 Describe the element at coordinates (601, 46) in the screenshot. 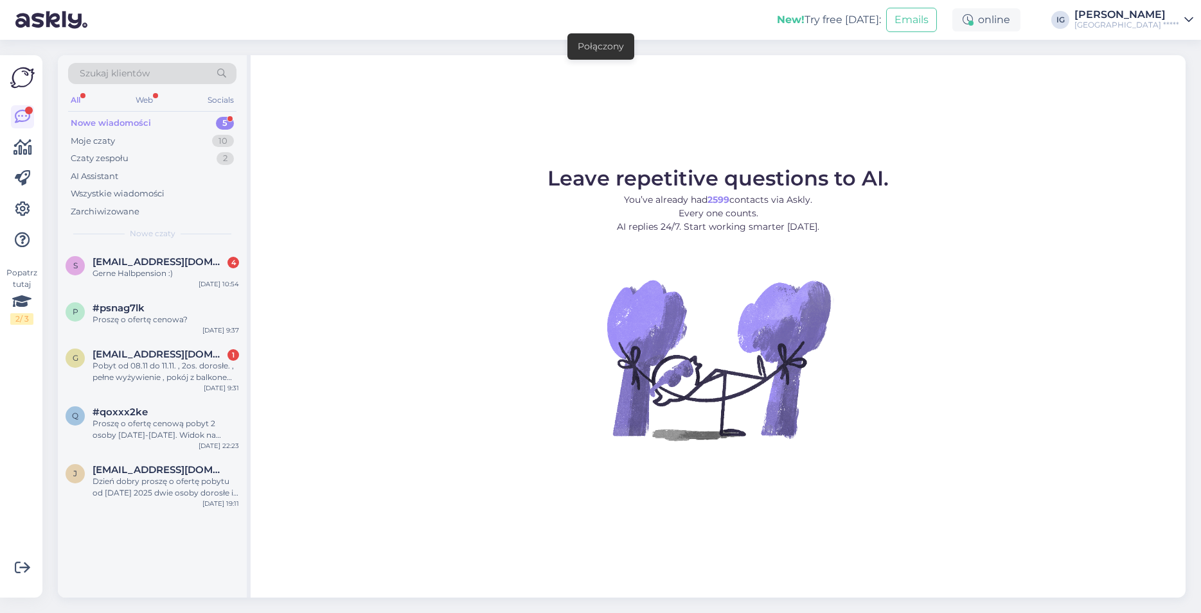

I see `div: Połączony` at that location.